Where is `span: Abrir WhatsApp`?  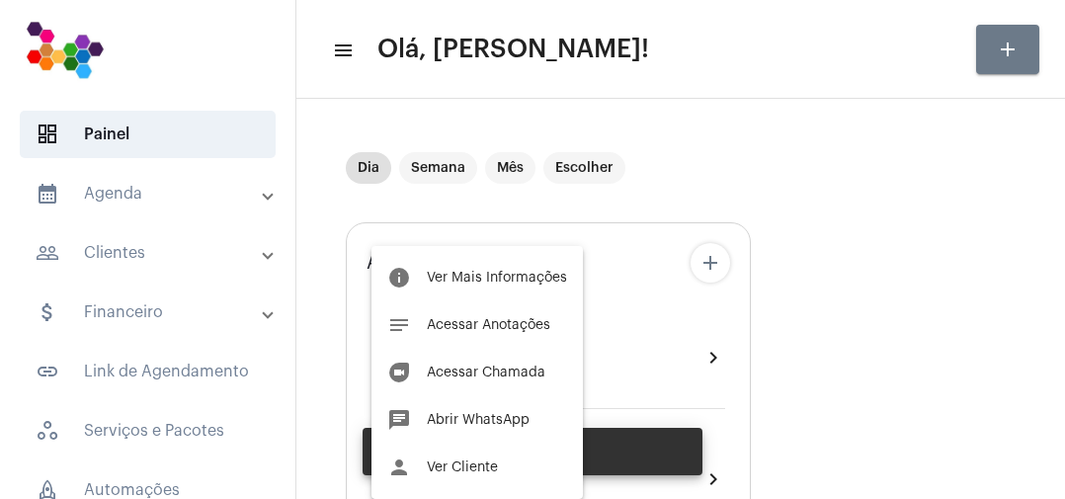 span: Abrir WhatsApp is located at coordinates (478, 420).